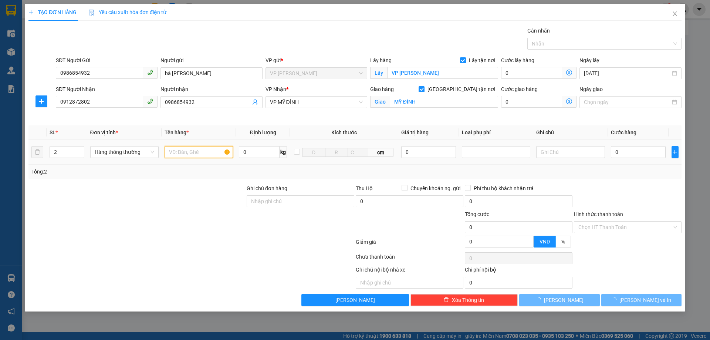 The width and height of the screenshot is (710, 340). Describe the element at coordinates (337, 152) in the screenshot. I see `input: R` at that location.